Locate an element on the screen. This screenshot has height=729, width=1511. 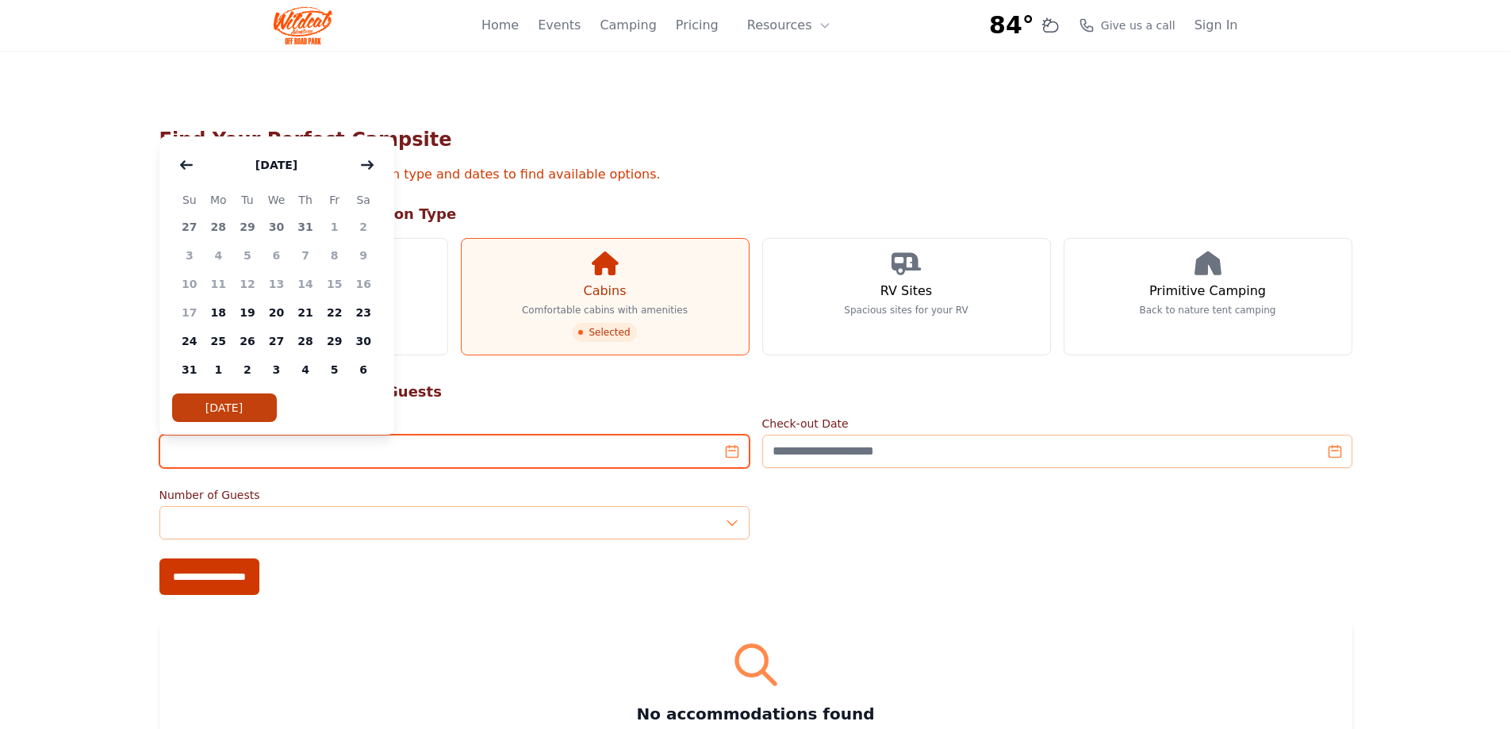
h3: Cabins is located at coordinates (604, 291).